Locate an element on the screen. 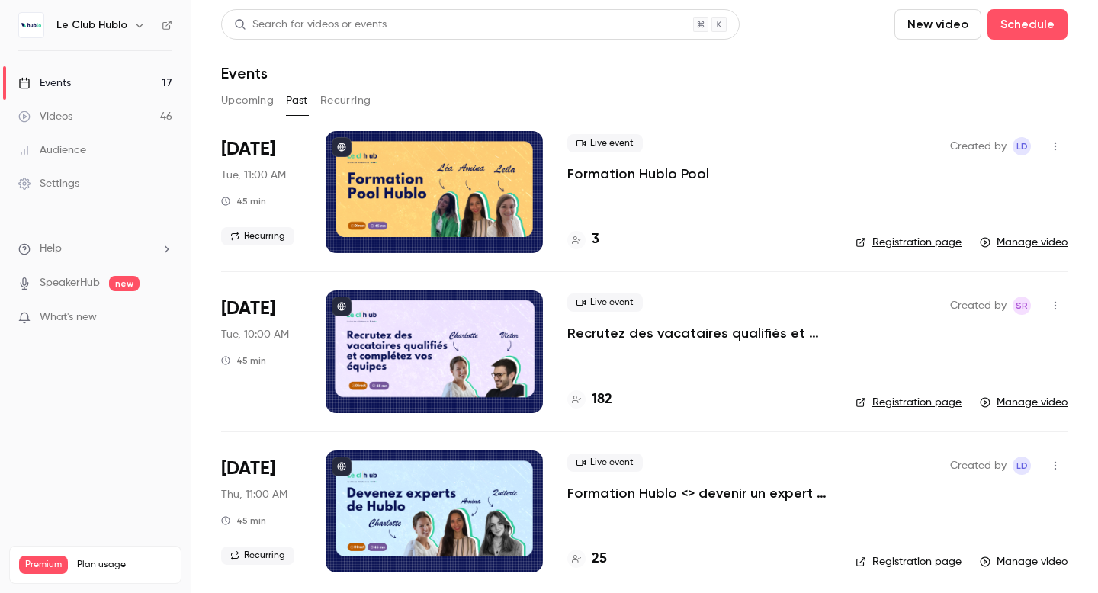  div: Search for videos or events is located at coordinates (310, 24).